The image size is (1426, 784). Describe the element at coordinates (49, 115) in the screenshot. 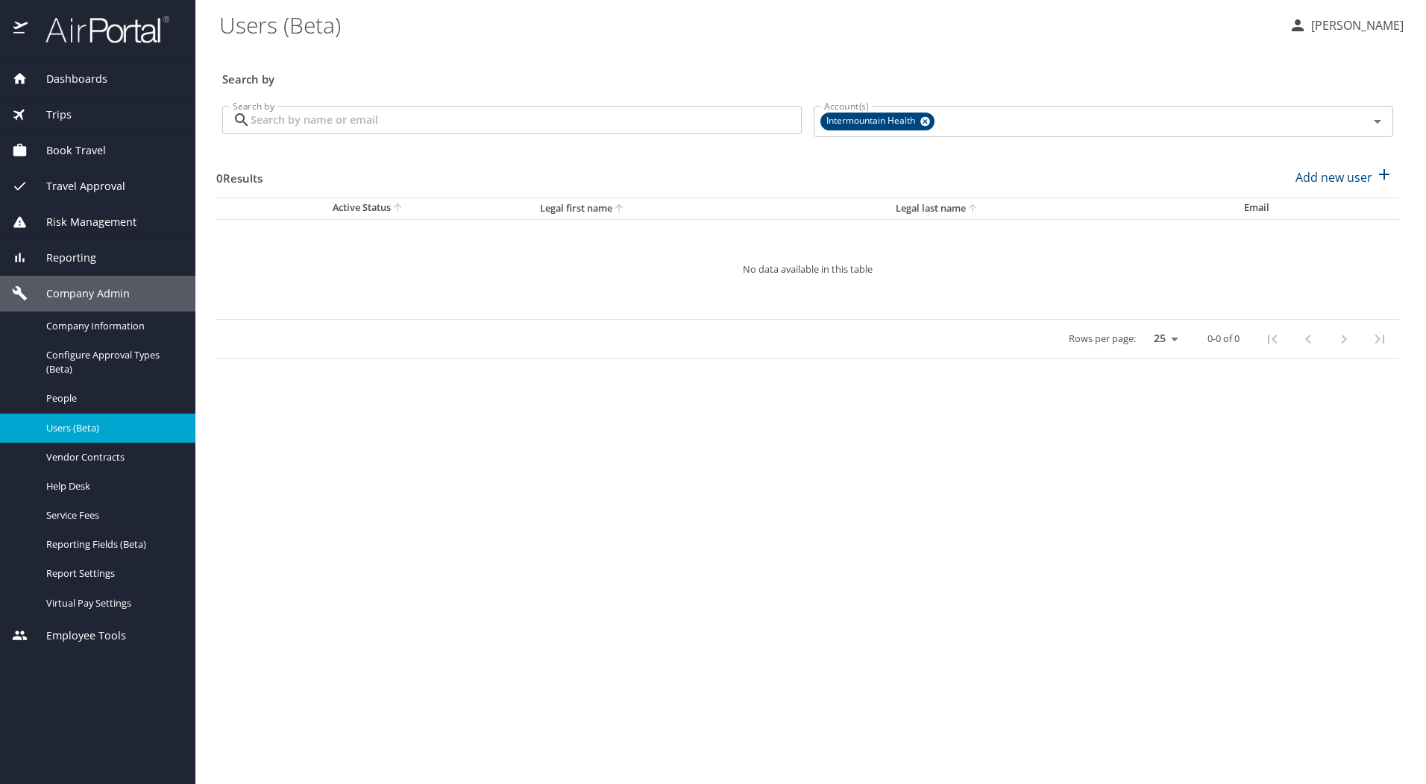

I see `span: Trips` at that location.